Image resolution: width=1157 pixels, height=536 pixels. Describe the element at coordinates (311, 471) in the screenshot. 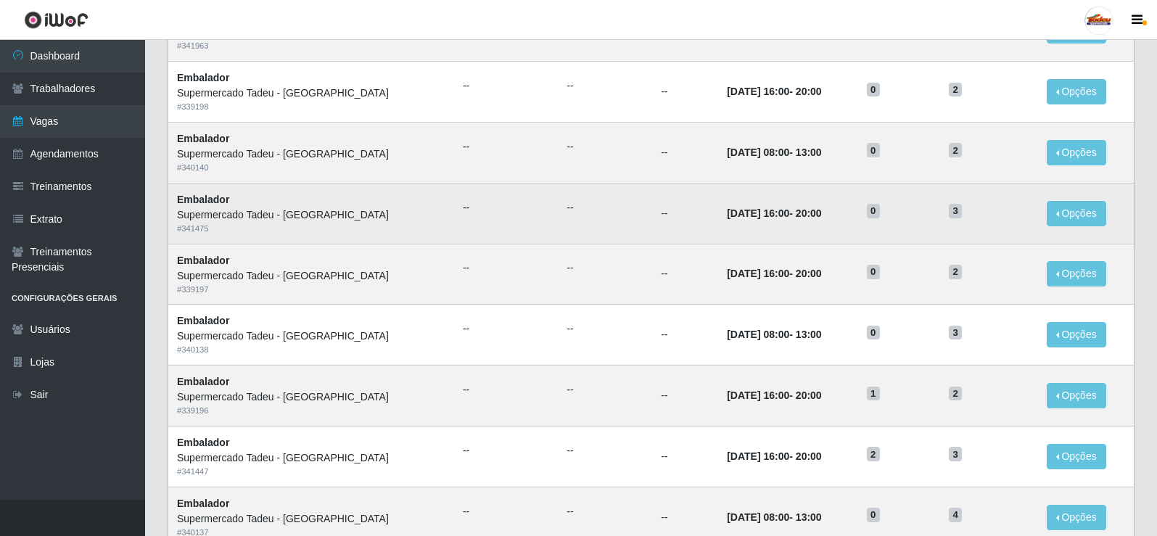

I see `div: # 341447` at that location.